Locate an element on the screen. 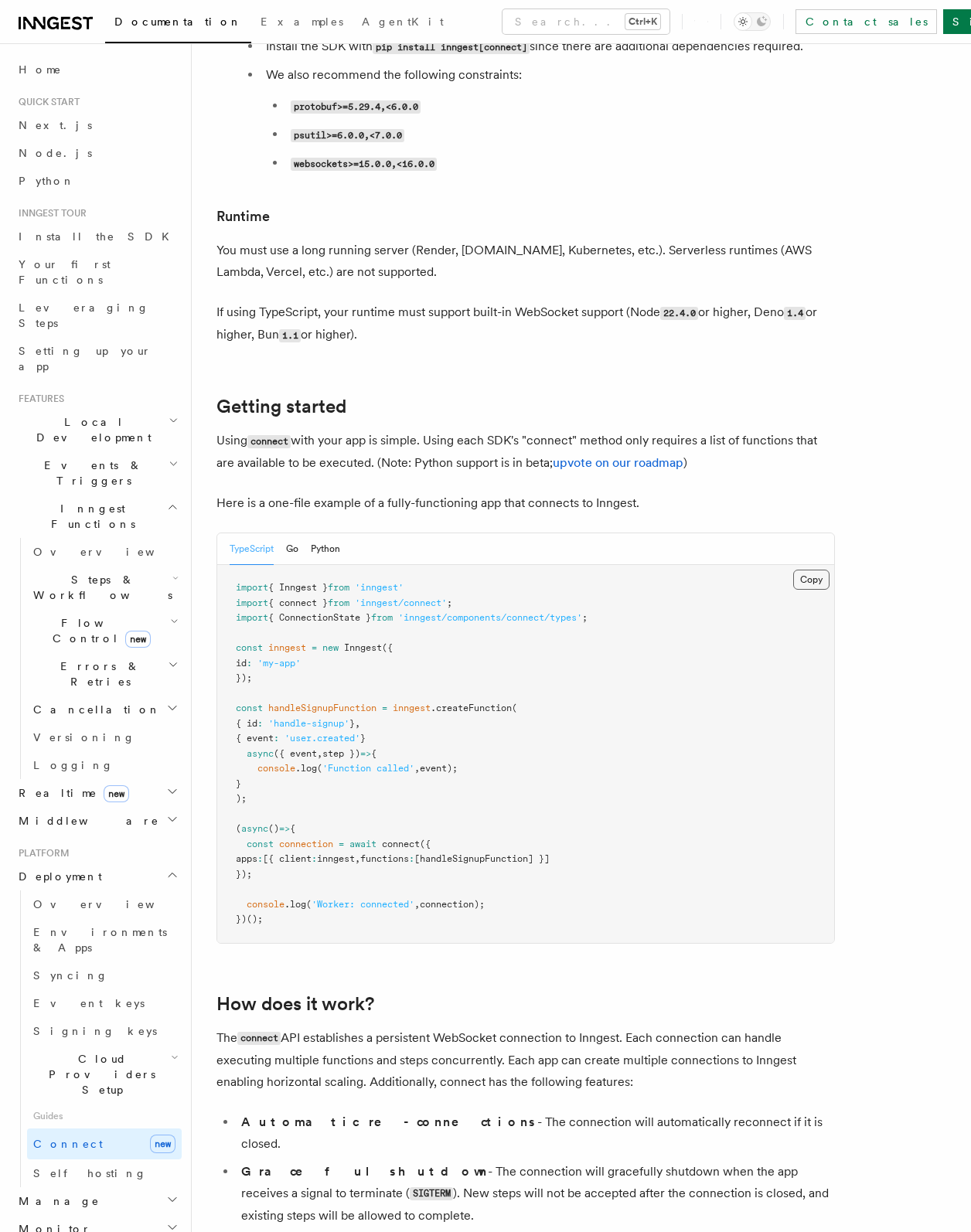 The image size is (971, 1232). span: 'inngest' is located at coordinates (379, 587).